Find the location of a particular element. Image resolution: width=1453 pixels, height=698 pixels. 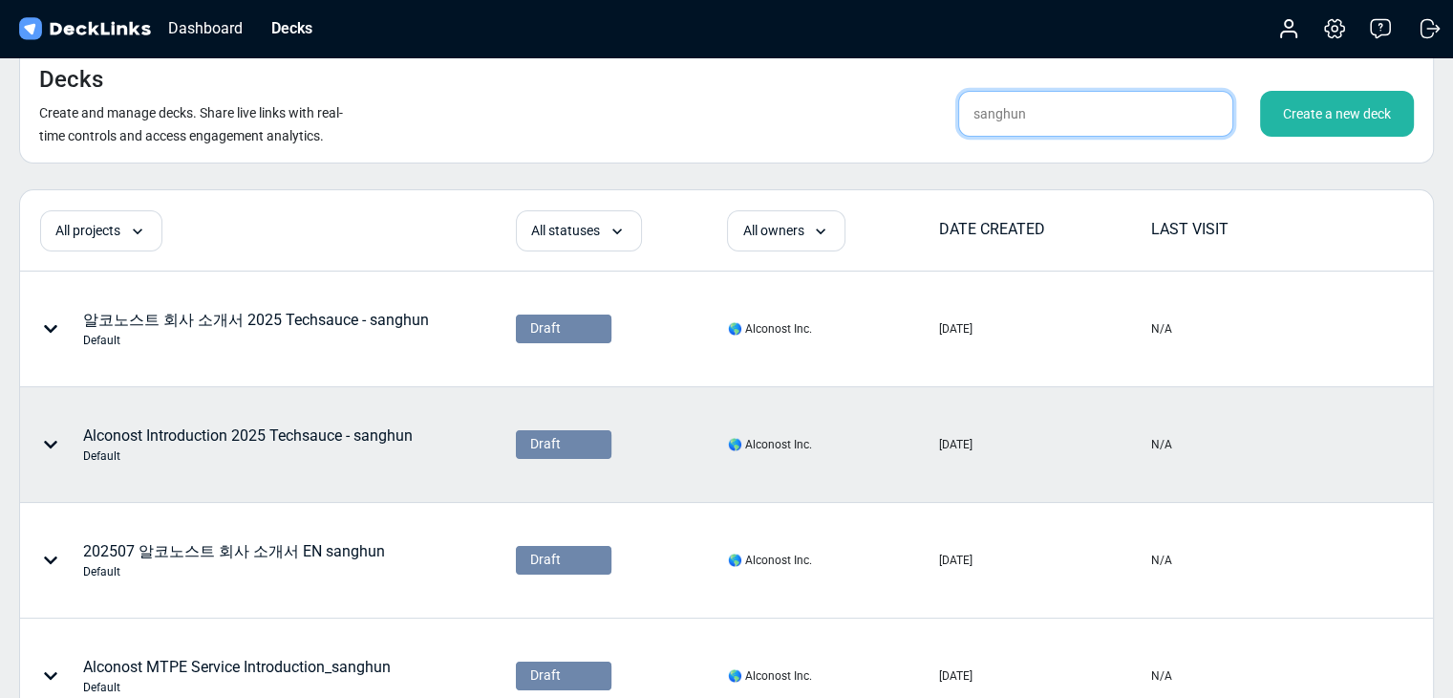

div: All statuses is located at coordinates (579, 230).